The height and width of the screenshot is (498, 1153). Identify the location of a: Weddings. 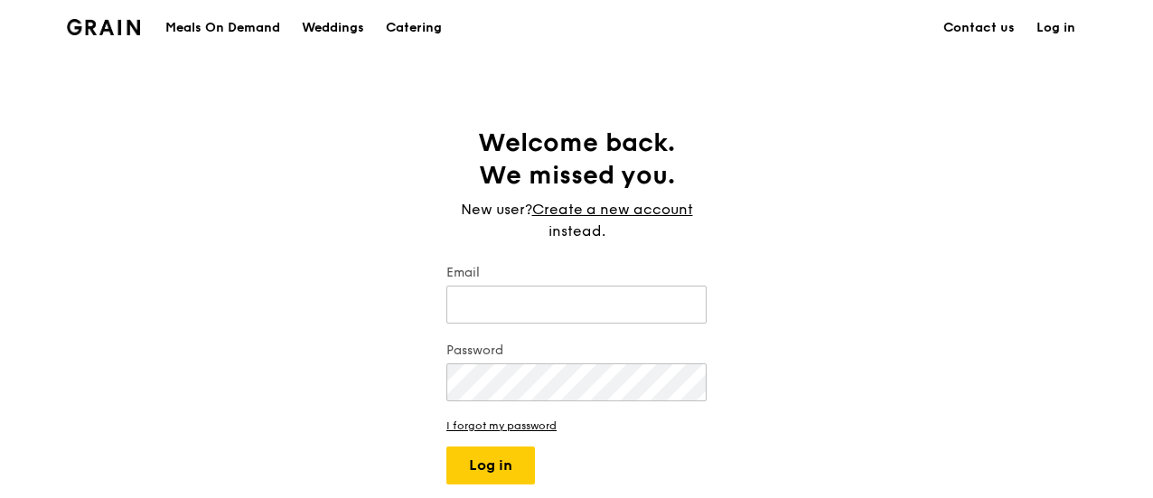
(332, 28).